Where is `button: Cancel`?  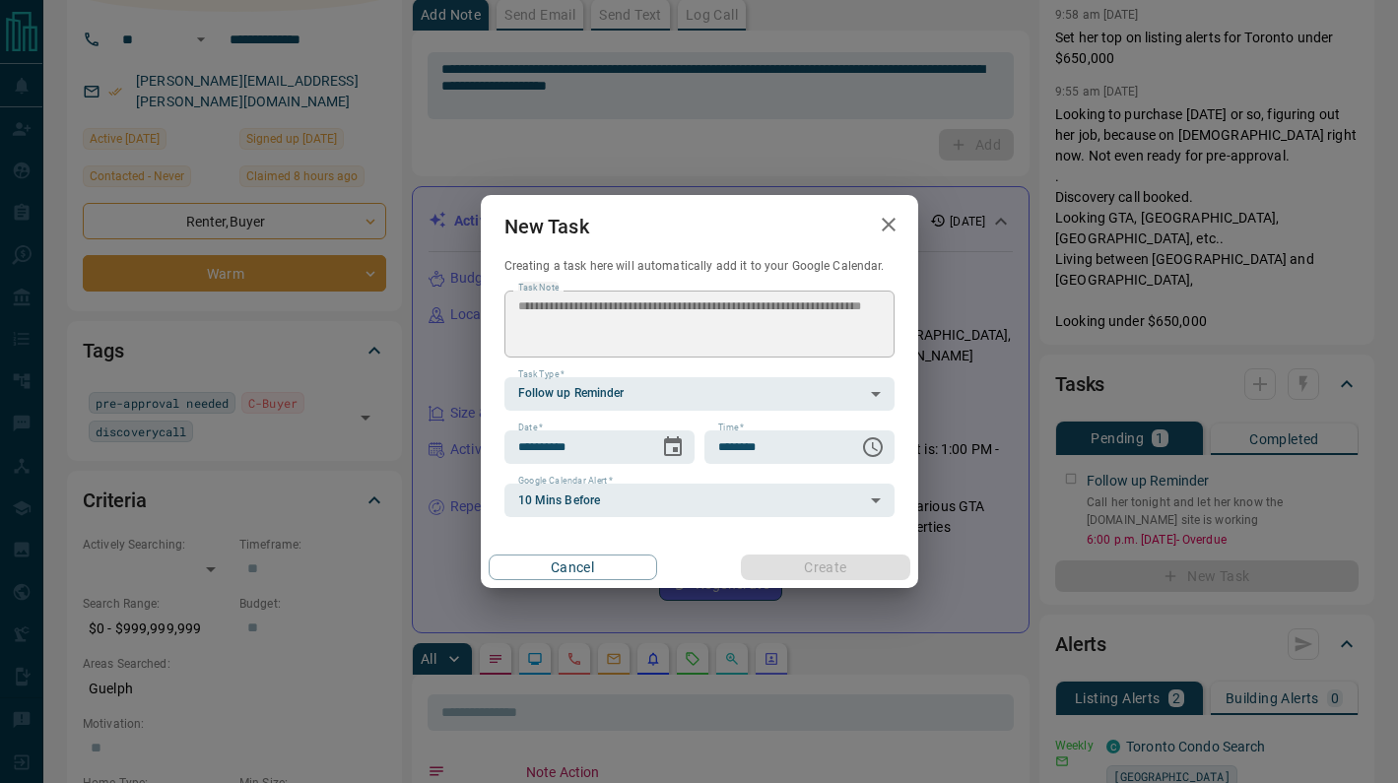 button: Cancel is located at coordinates (573, 568).